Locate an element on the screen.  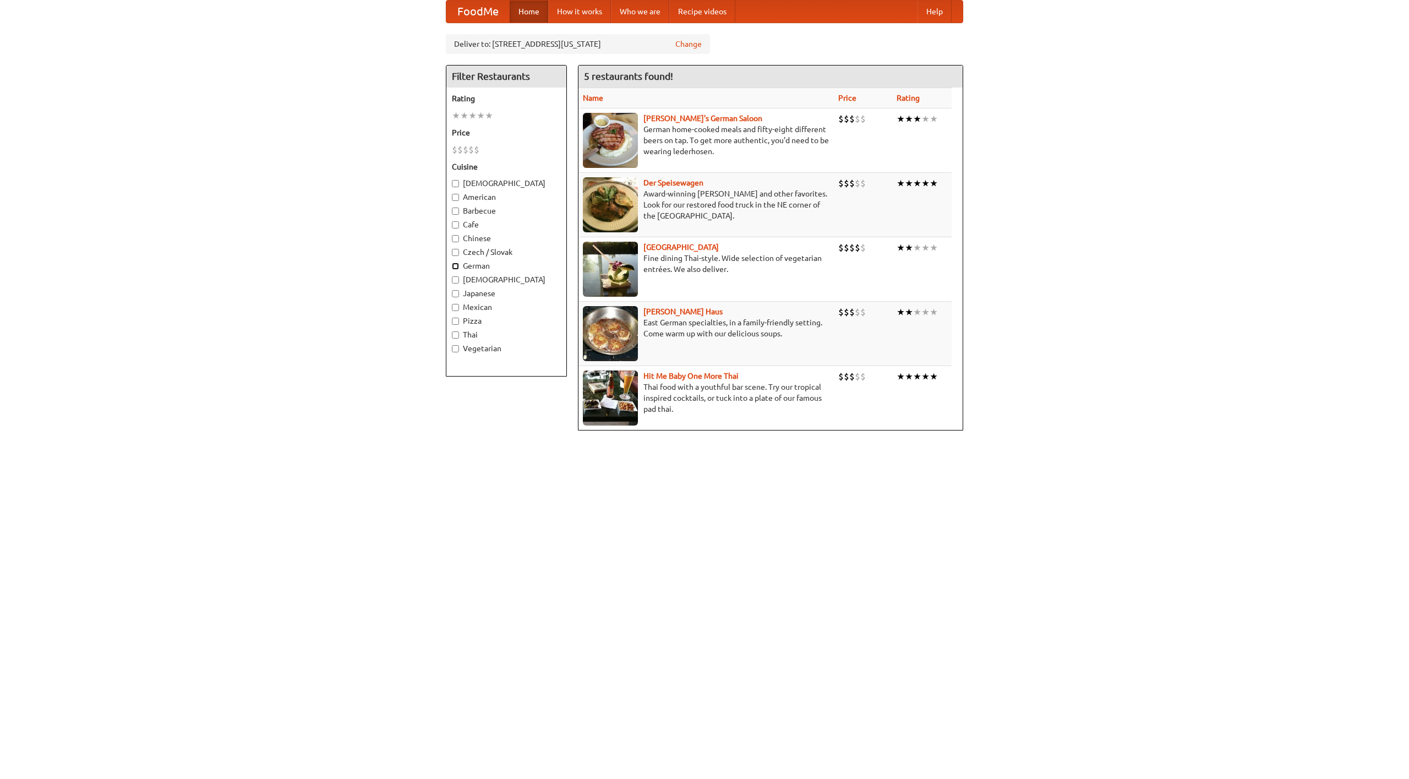
a: Der Speisewagen is located at coordinates (673, 183).